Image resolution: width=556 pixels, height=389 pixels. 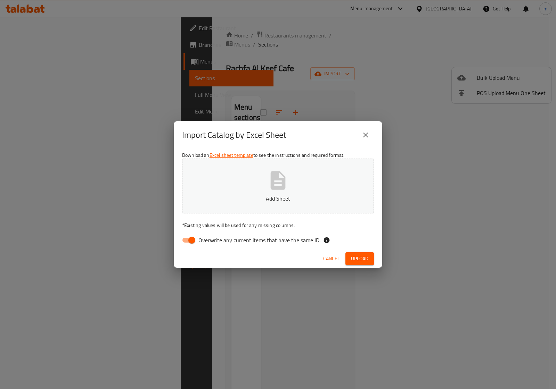 I want to click on button: Upload, so click(x=360, y=259).